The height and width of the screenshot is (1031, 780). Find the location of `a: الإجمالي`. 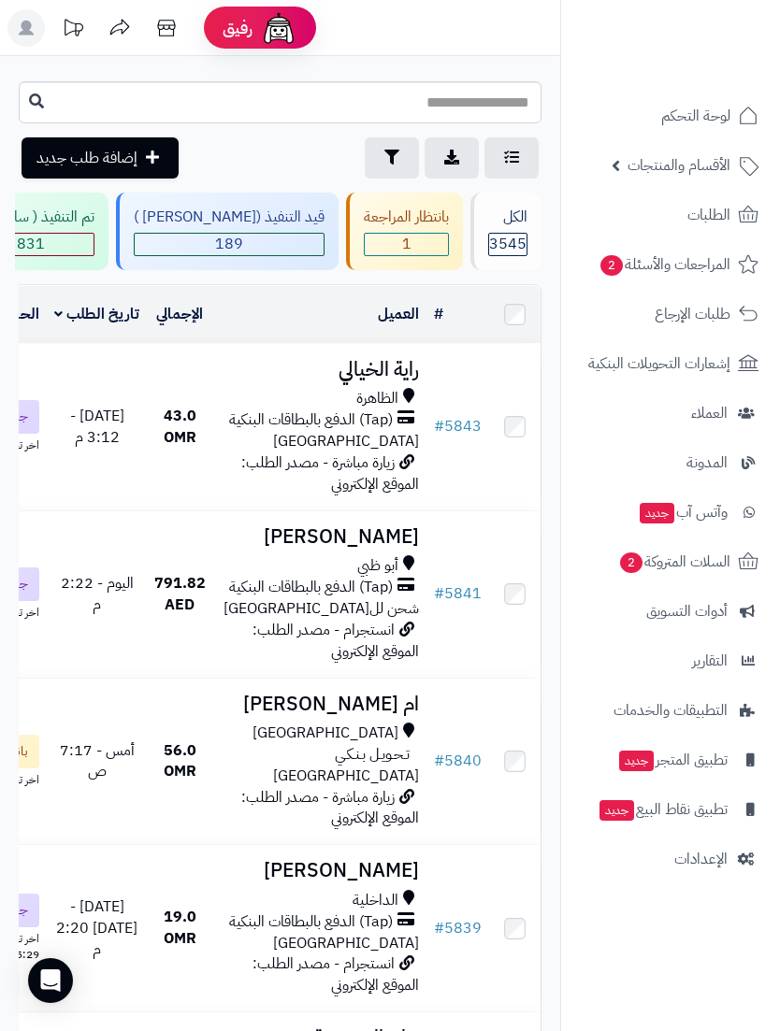

a: الإجمالي is located at coordinates (180, 314).